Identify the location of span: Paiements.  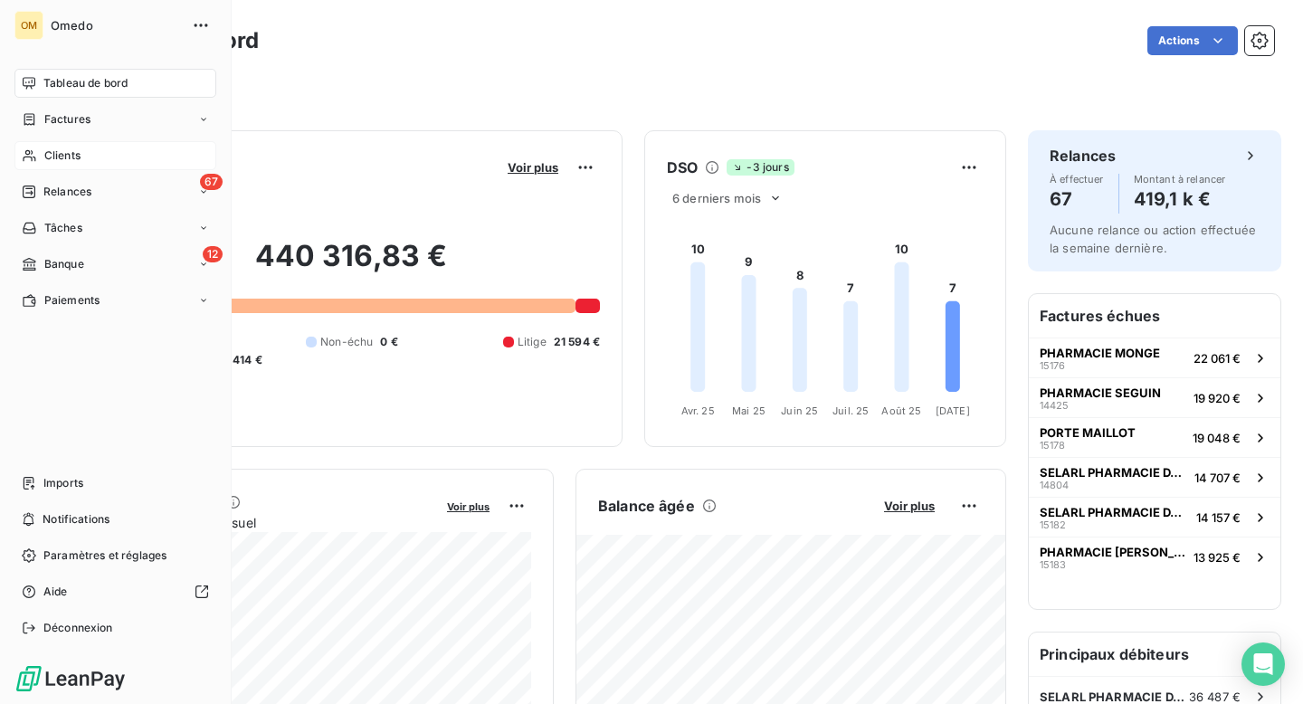
(71, 300).